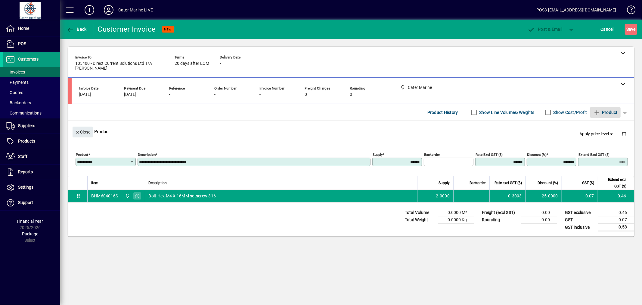 Image resolution: width=642 pixels, height=305 pixels. What do you see at coordinates (30, 234) in the screenshot?
I see `span: Package` at bounding box center [30, 234].